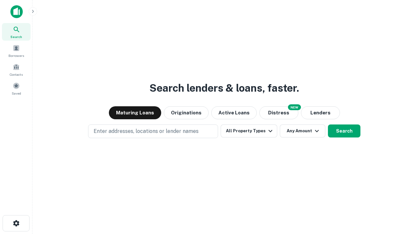 This screenshot has height=234, width=416. What do you see at coordinates (16, 56) in the screenshot?
I see `span: Borrowers` at bounding box center [16, 56].